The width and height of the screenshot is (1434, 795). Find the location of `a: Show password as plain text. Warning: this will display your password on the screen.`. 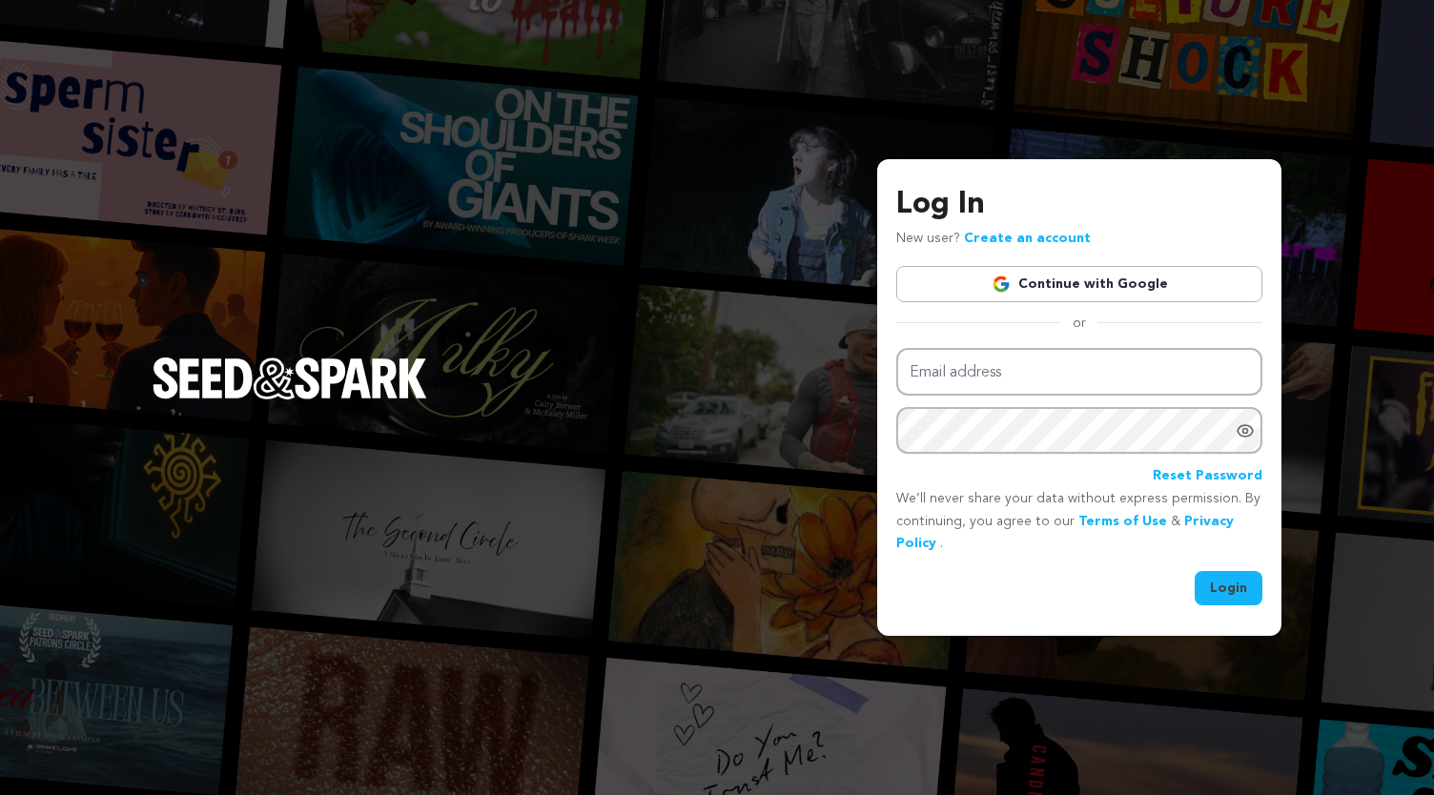

a: Show password as plain text. Warning: this will display your password on the screen. is located at coordinates (1245, 431).